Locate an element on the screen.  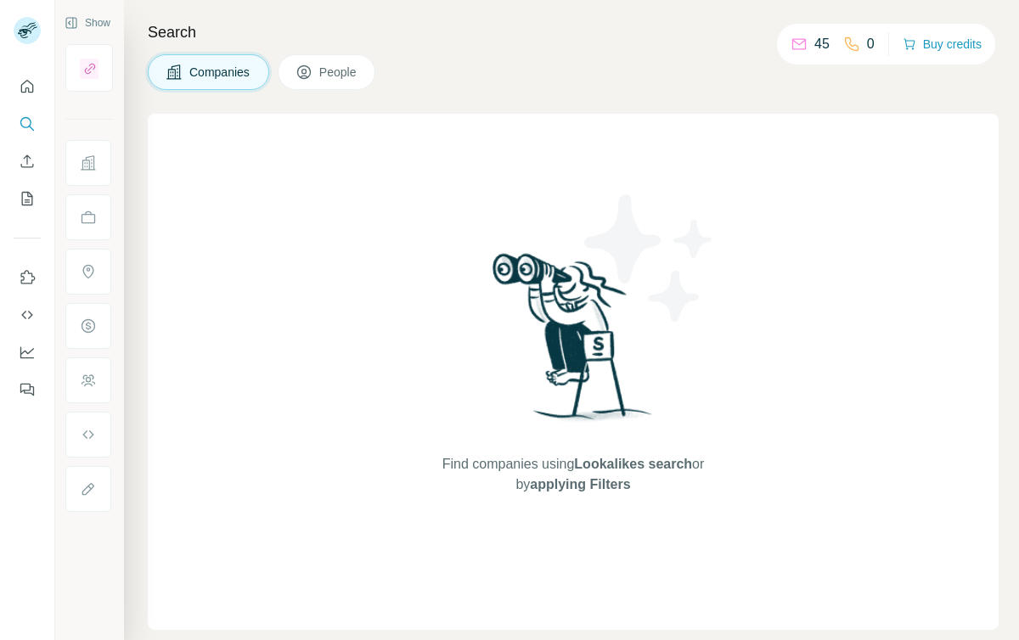
button: Search is located at coordinates (27, 124).